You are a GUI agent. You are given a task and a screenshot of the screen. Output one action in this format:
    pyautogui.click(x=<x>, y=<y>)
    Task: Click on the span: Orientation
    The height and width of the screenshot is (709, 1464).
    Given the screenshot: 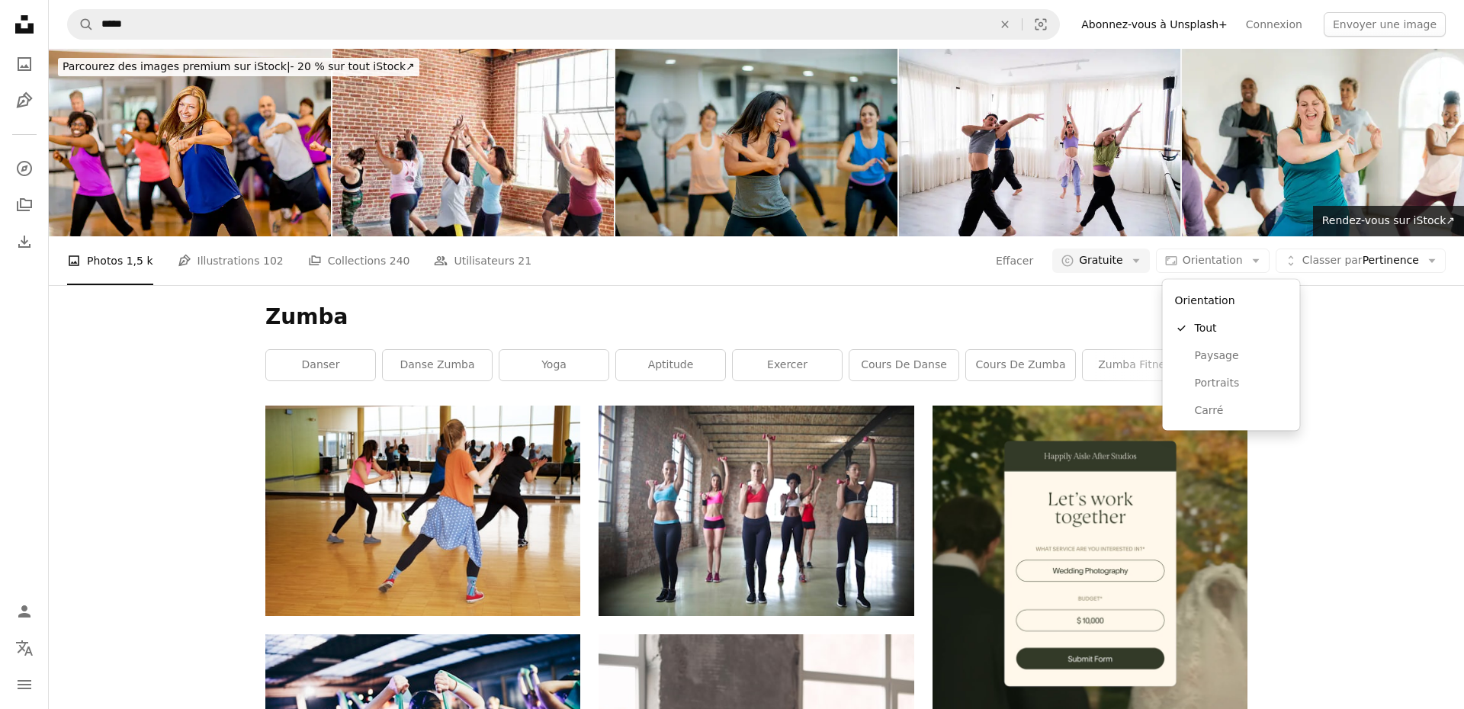 What is the action you would take?
    pyautogui.click(x=1213, y=260)
    